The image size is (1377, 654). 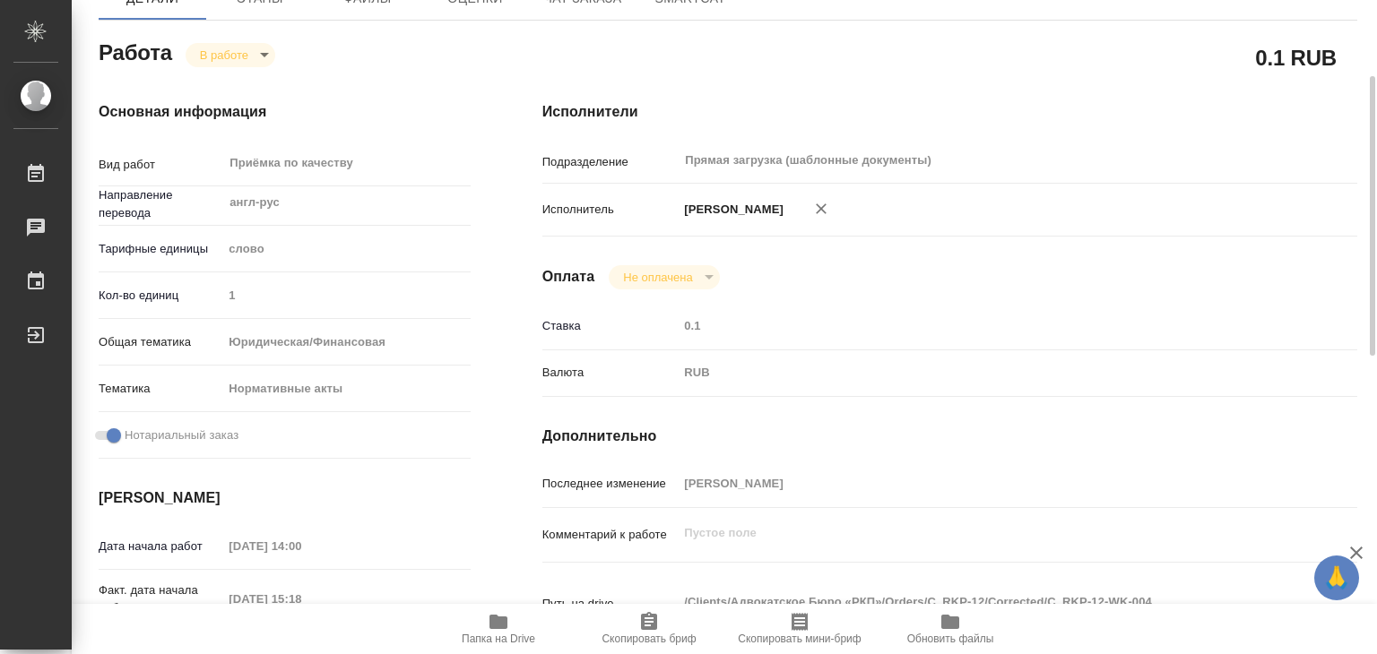 I want to click on span: Скопировать мини-бриф, so click(x=799, y=639).